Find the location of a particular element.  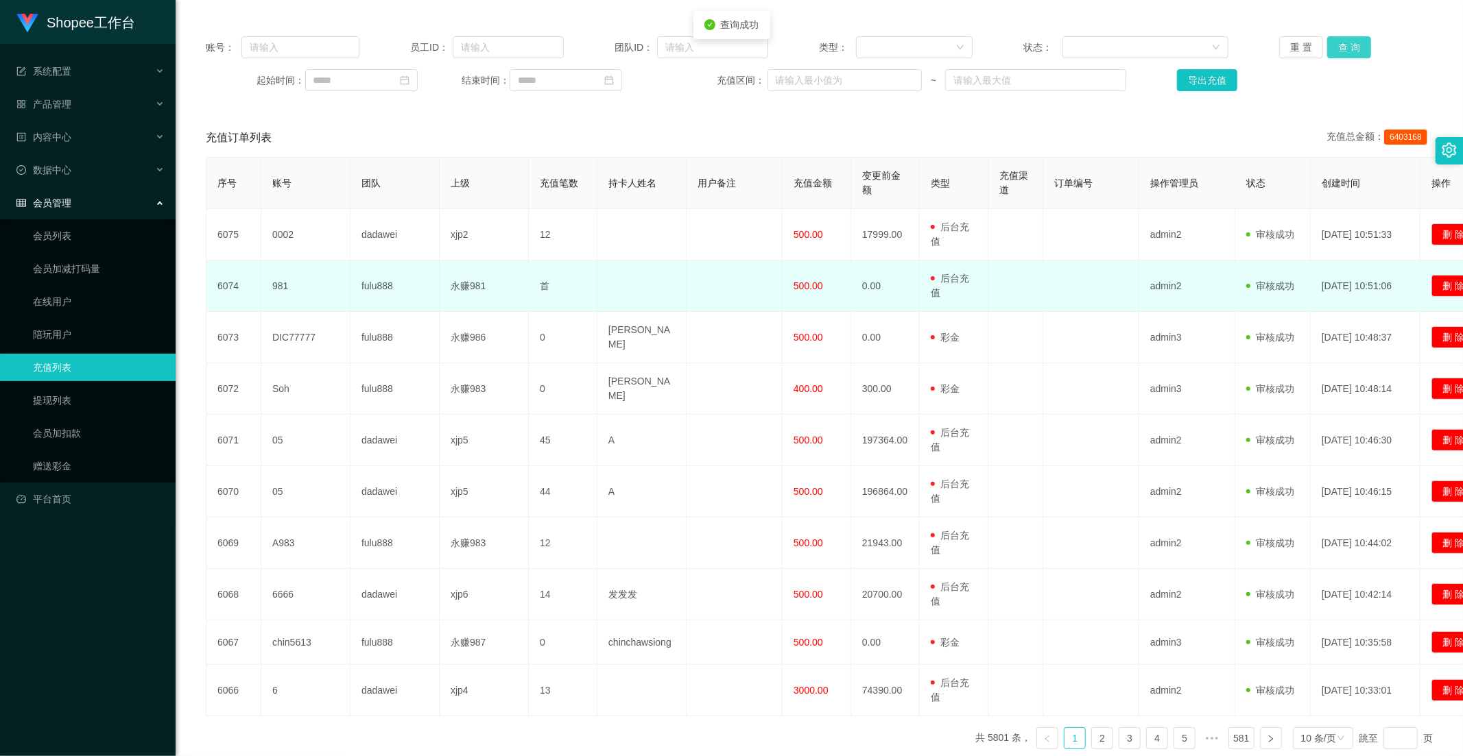

td: admin3 is located at coordinates (1187, 337).